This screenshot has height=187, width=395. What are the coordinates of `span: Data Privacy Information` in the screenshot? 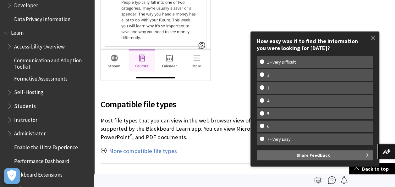 It's located at (42, 18).